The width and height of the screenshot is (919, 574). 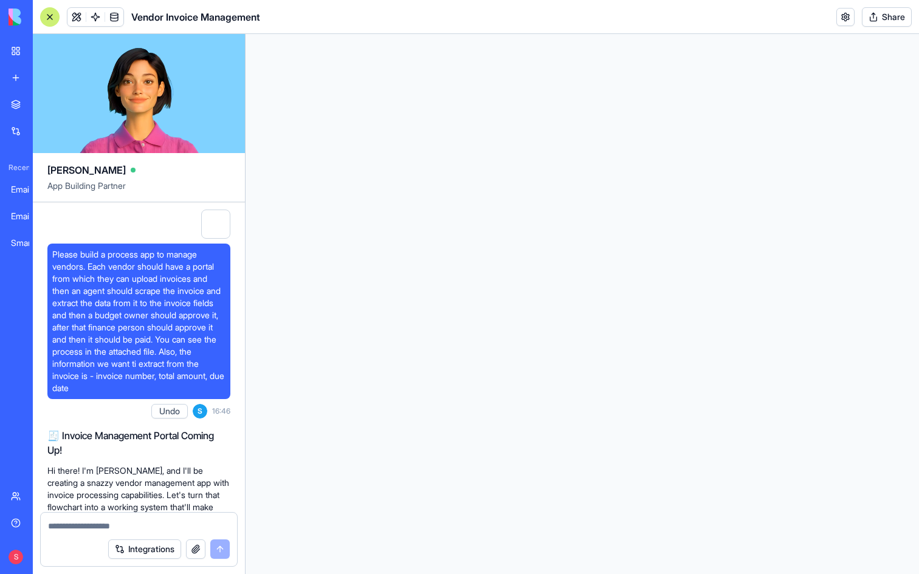 I want to click on h2: 🧾 Invoice Management Portal Coming Up!, so click(x=139, y=443).